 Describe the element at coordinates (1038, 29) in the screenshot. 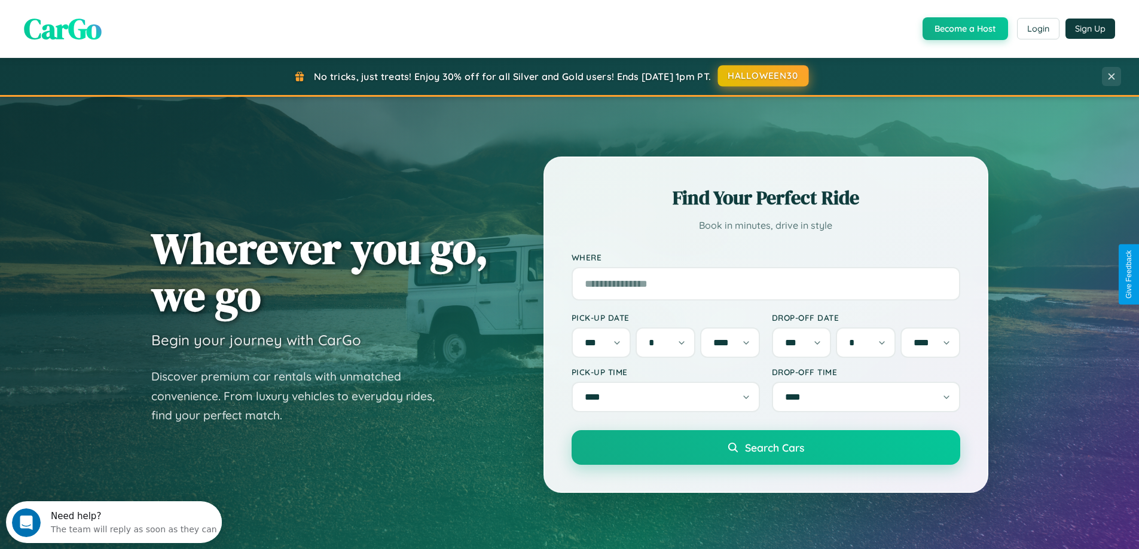

I see `button: Login` at that location.